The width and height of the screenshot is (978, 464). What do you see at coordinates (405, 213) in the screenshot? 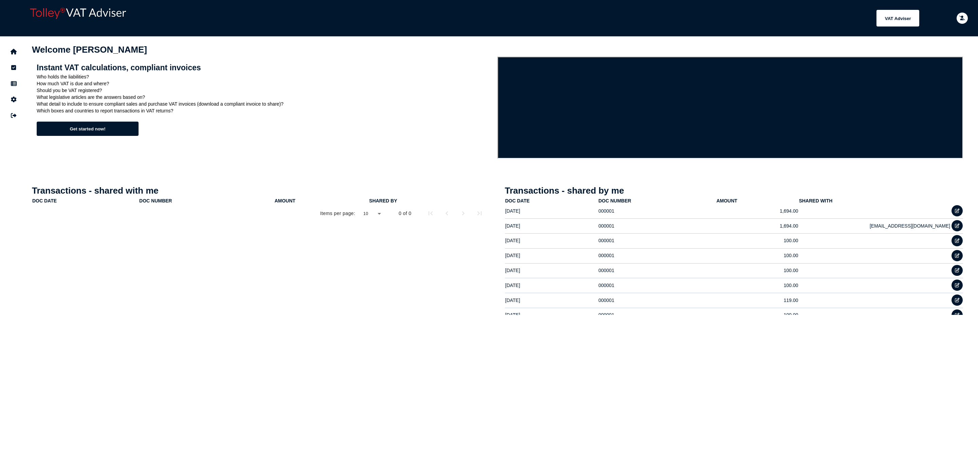
I see `div: 0 of 0` at bounding box center [405, 213].